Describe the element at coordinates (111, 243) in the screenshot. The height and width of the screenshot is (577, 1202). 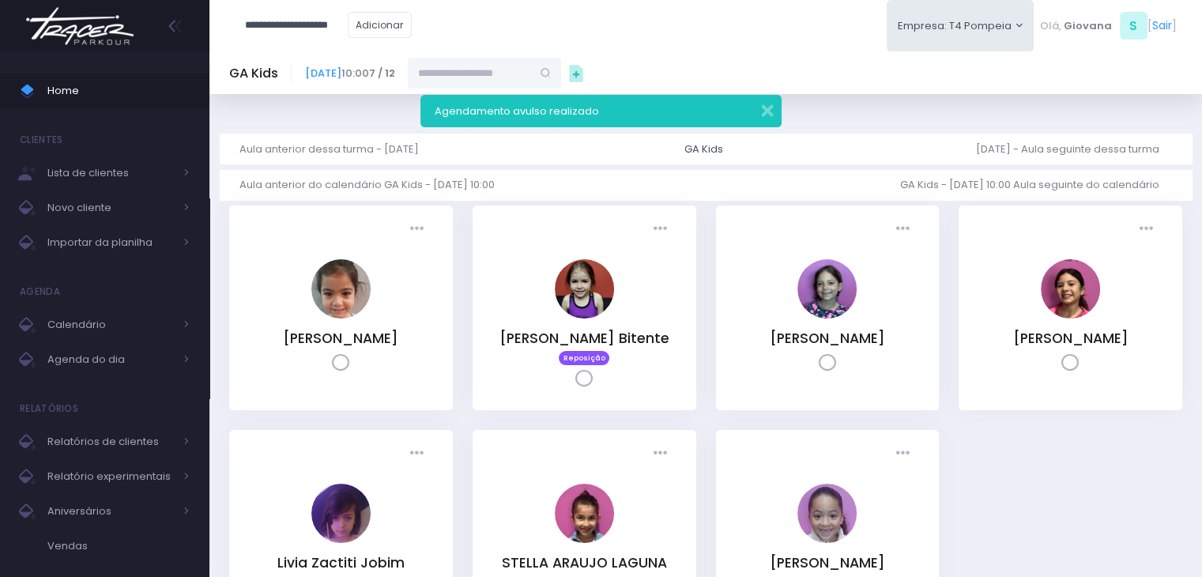
I see `span: Importar da planilha` at that location.